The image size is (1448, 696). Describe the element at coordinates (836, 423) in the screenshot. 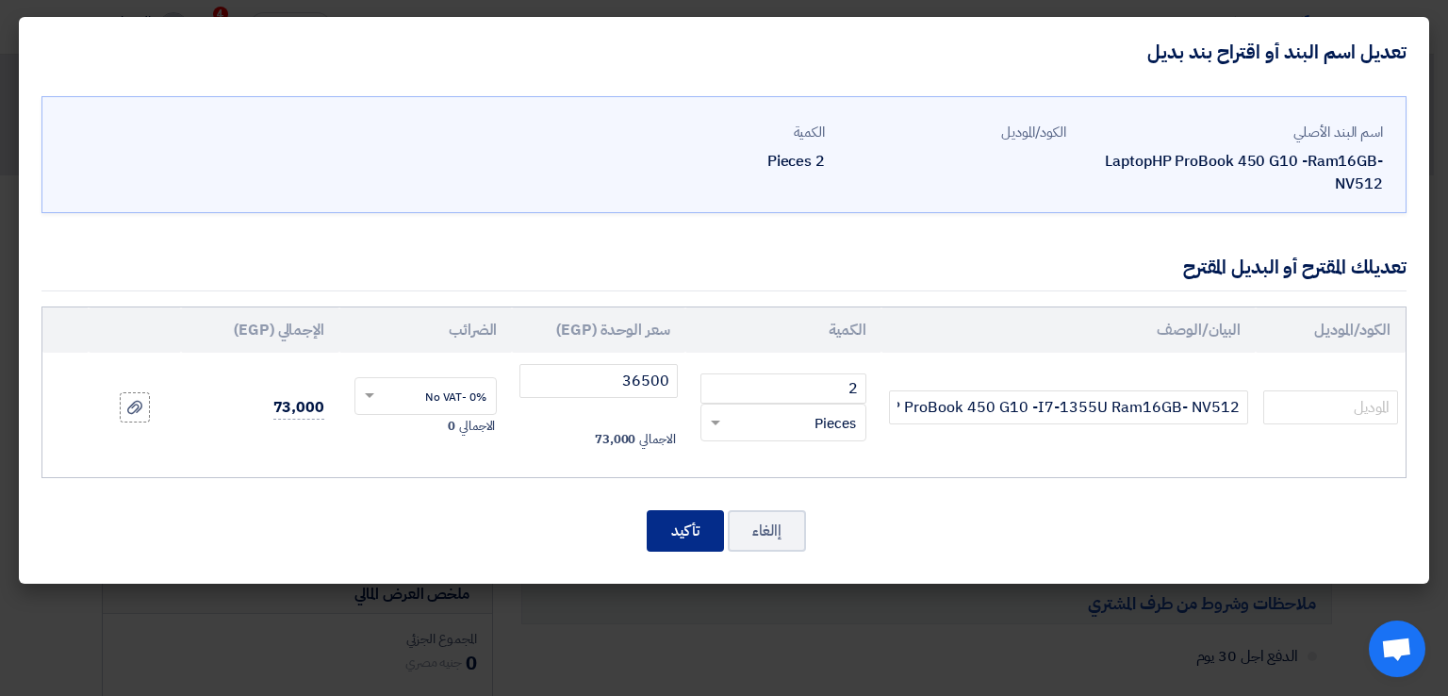

I see `span: Pieces` at that location.